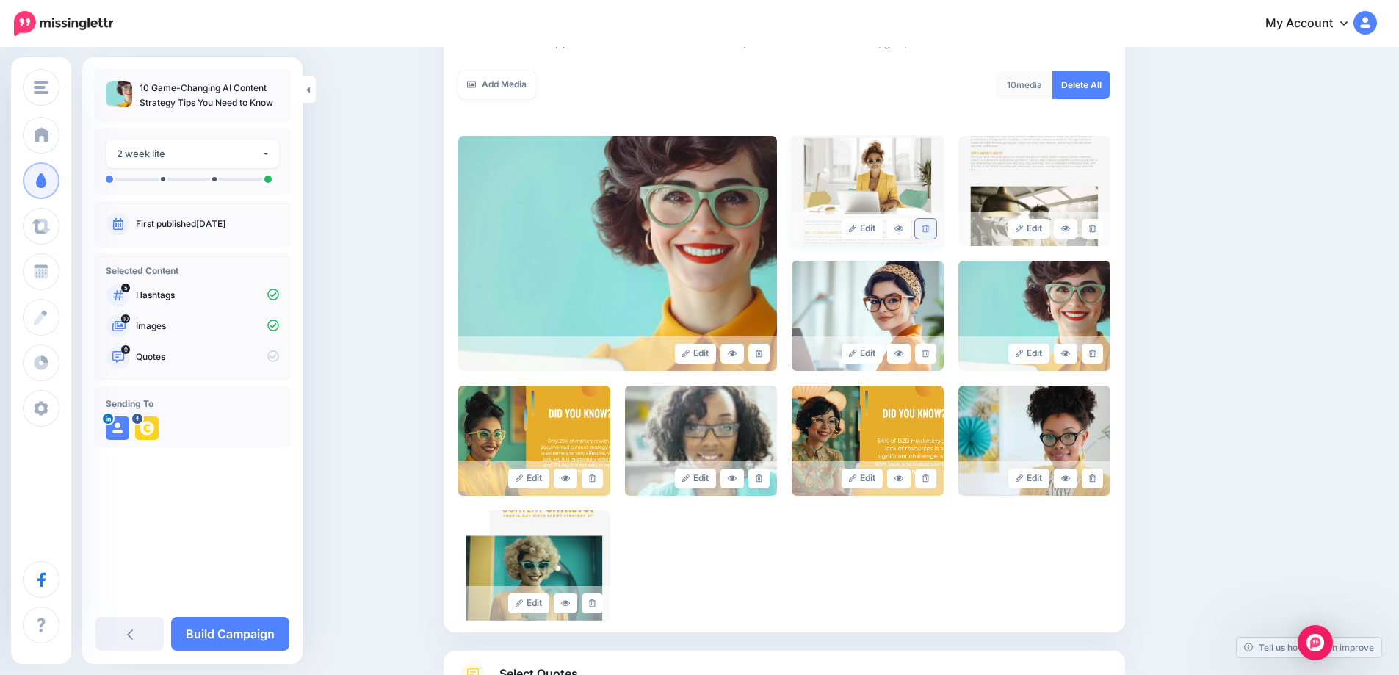 The width and height of the screenshot is (1399, 675). I want to click on img: e82d44df02168250195593af2110a9c5_large.jpg, so click(867, 191).